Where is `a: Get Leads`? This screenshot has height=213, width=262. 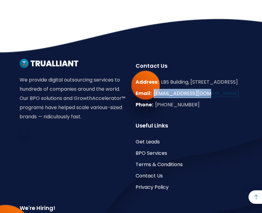 a: Get Leads is located at coordinates (148, 142).